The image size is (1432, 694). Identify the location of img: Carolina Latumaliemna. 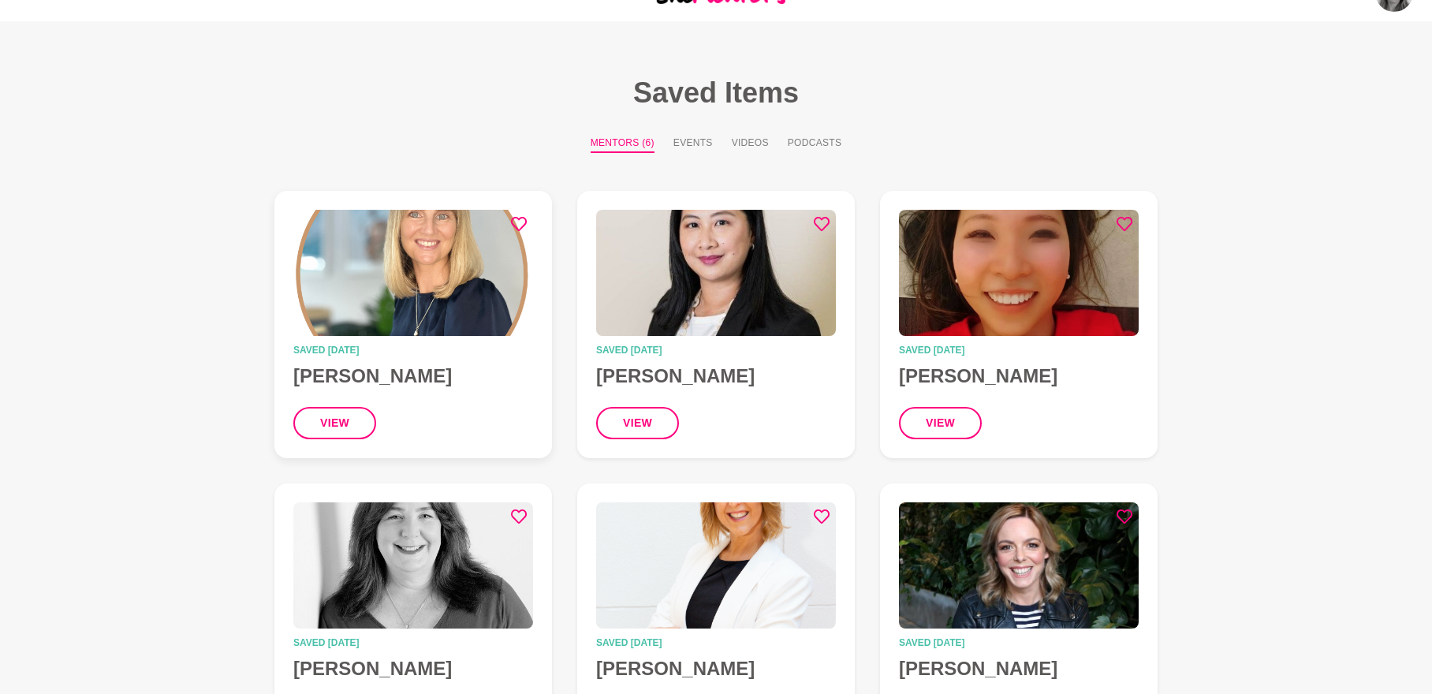
(716, 273).